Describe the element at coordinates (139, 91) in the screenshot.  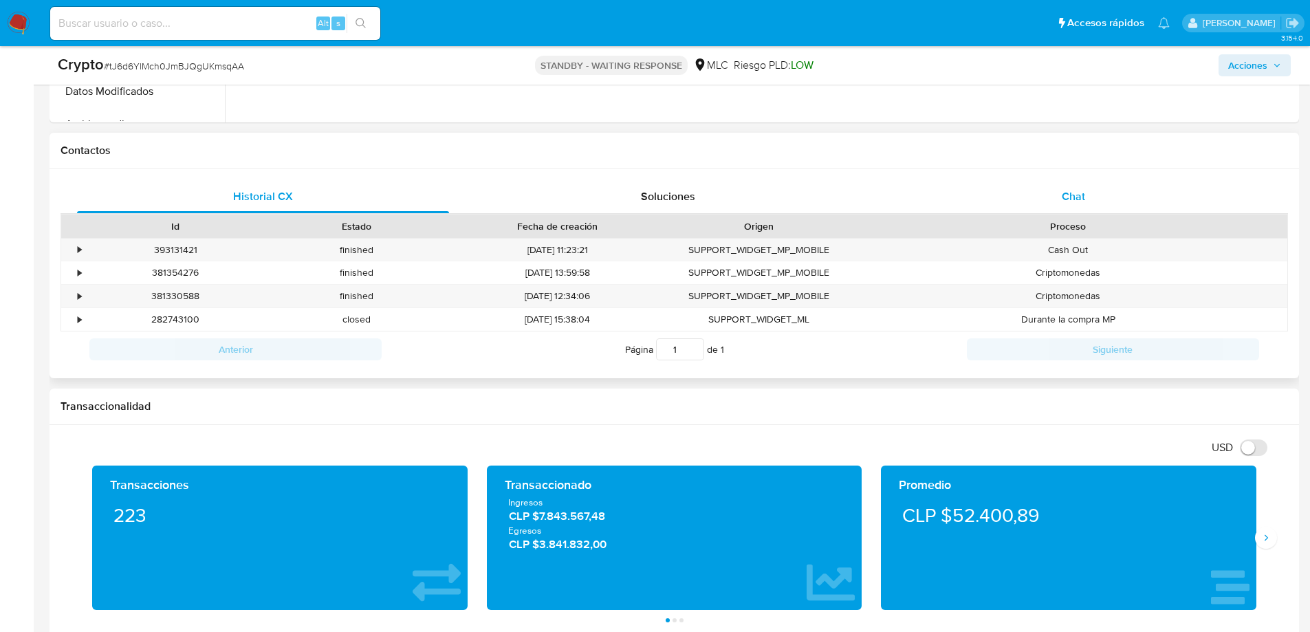
I see `button: Datos Modificados` at that location.